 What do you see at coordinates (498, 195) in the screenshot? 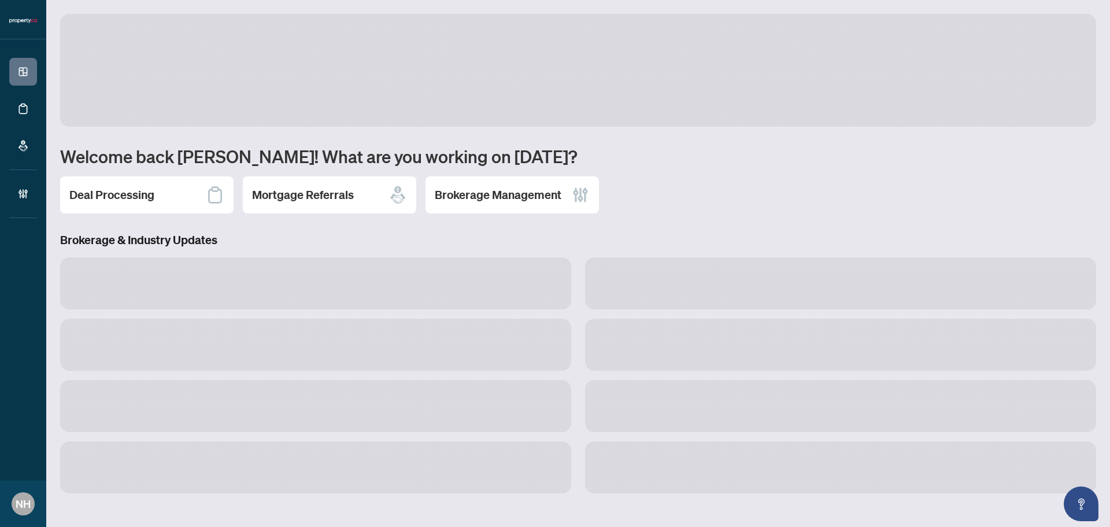
I see `h2: Brokerage Management` at bounding box center [498, 195].